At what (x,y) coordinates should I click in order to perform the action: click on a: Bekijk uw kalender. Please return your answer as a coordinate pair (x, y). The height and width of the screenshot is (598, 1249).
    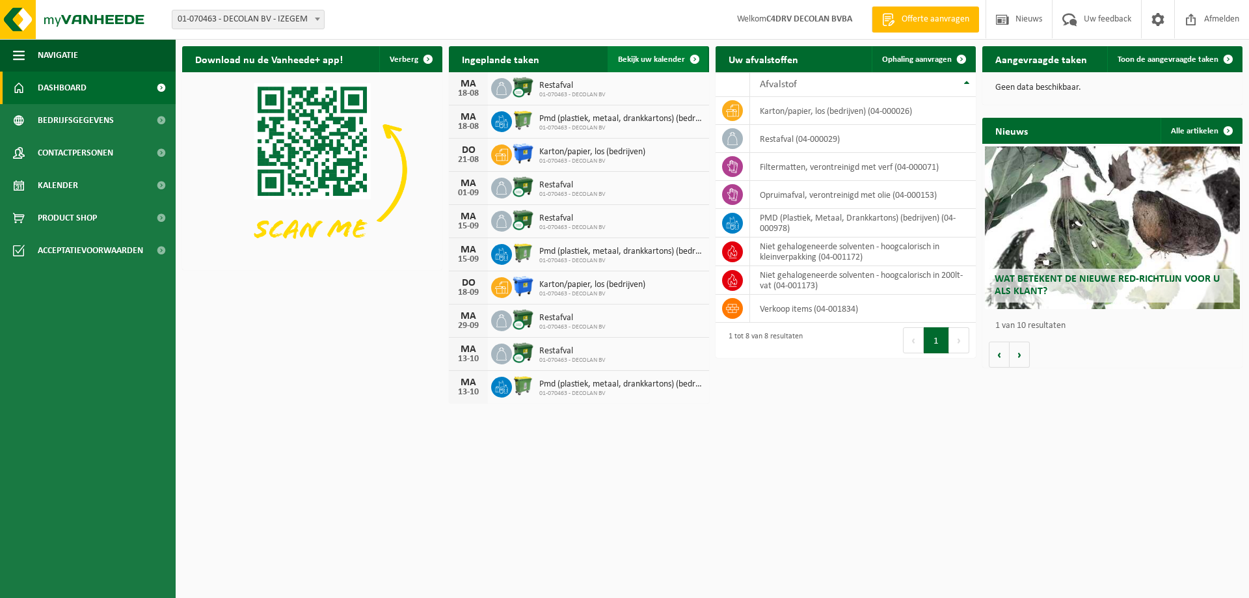
    Looking at the image, I should click on (658, 59).